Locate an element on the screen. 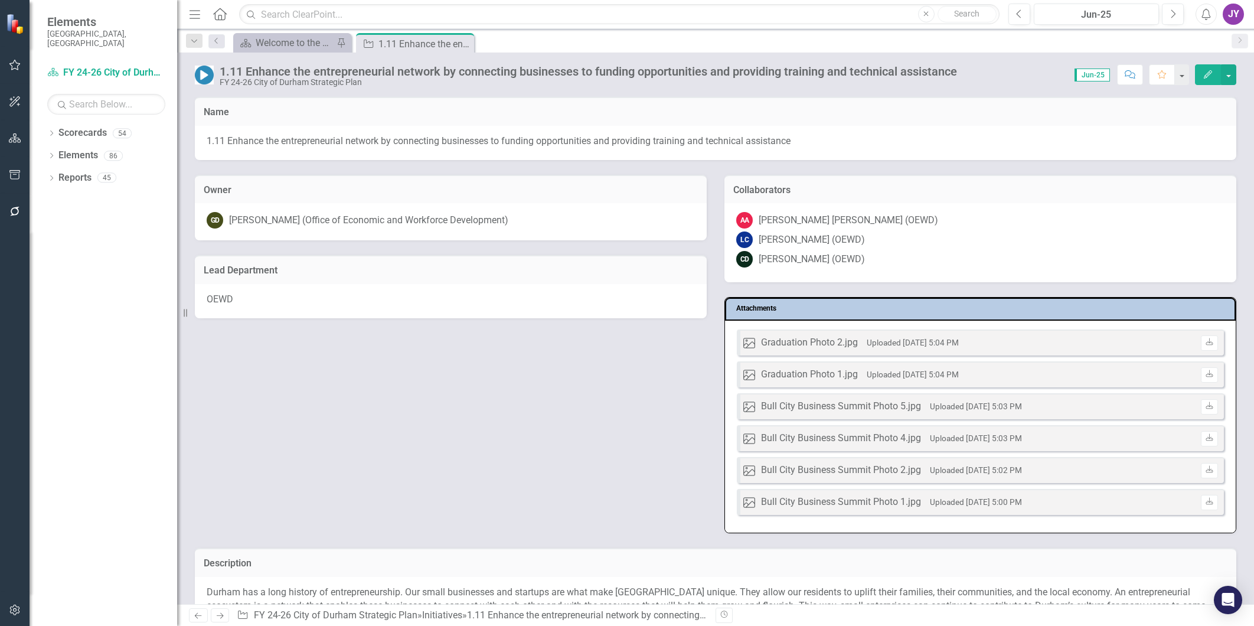 This screenshot has height=626, width=1254. button: JY is located at coordinates (1234, 14).